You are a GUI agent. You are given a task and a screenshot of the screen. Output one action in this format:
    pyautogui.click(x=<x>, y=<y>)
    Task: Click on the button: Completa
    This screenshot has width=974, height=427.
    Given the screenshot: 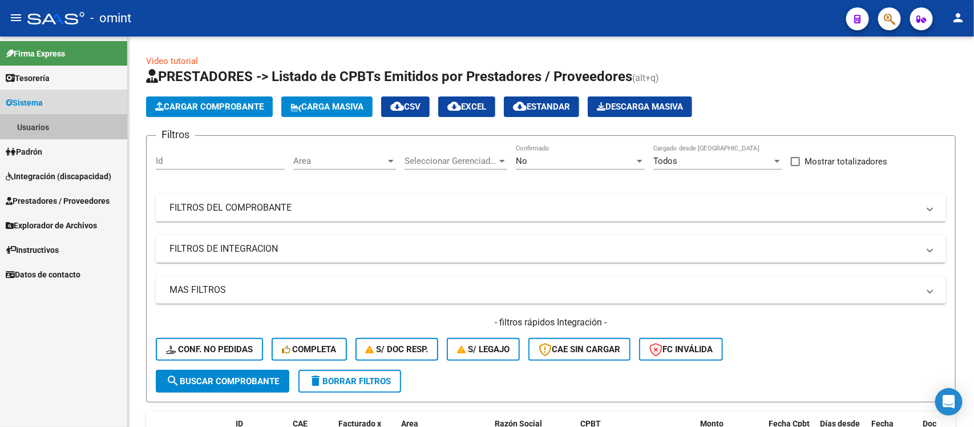 What is the action you would take?
    pyautogui.click(x=309, y=349)
    